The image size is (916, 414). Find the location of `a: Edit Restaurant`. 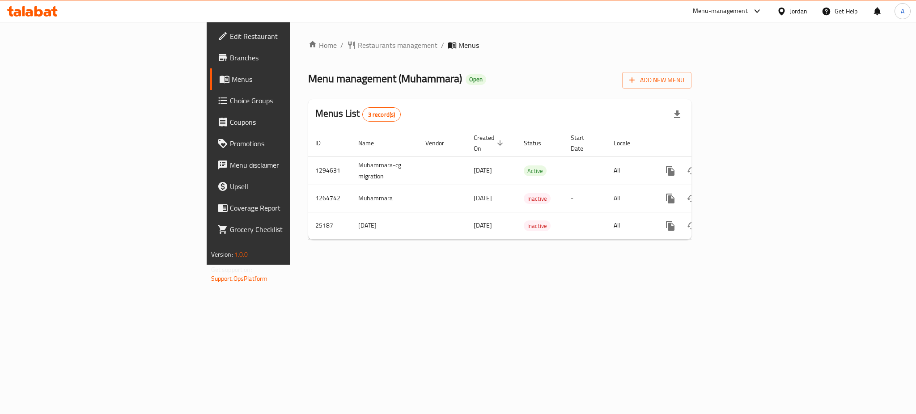

a: Edit Restaurant is located at coordinates (285, 36).